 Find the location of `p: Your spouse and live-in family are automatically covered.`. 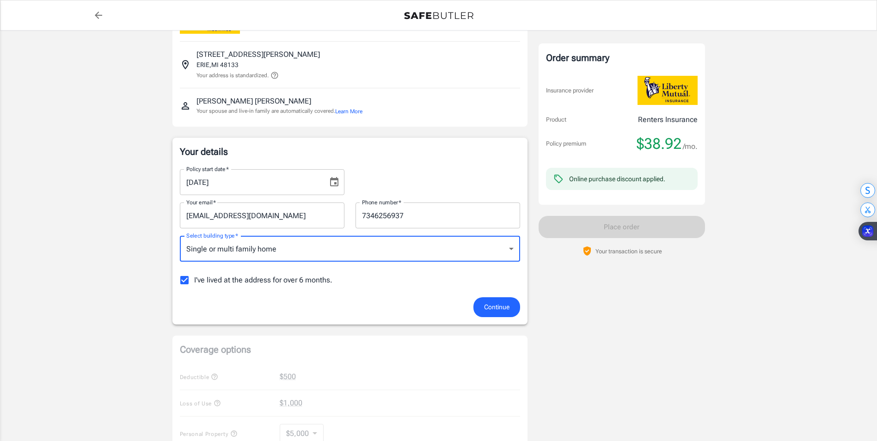

p: Your spouse and live-in family are automatically covered. is located at coordinates (279, 111).